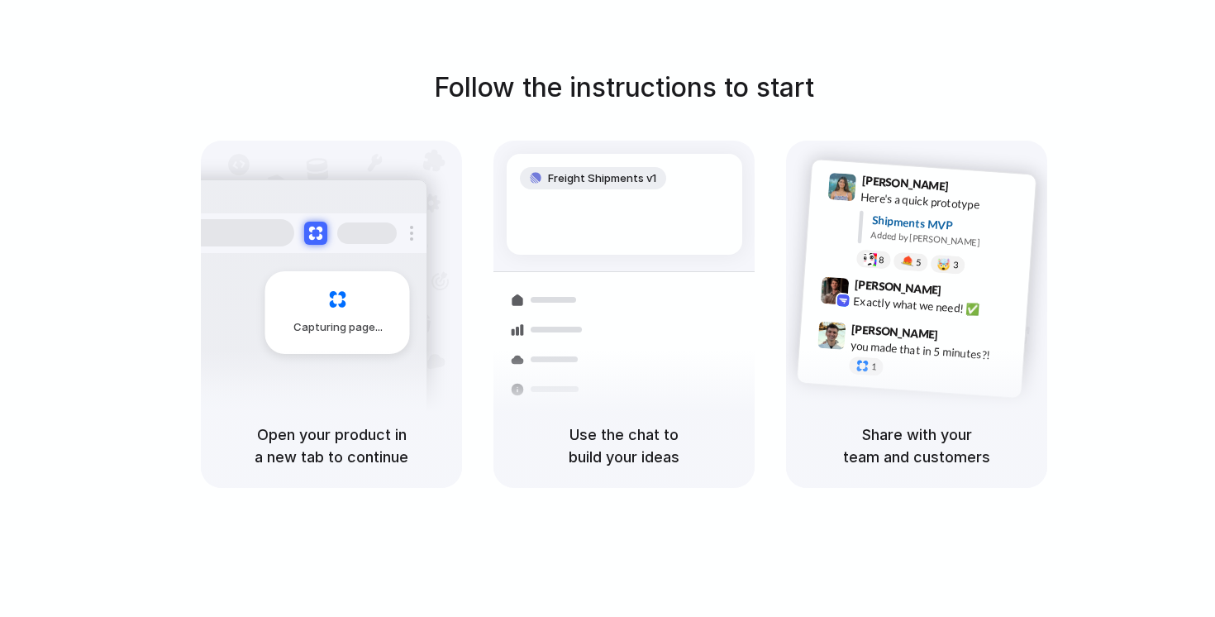 This screenshot has width=1215, height=617. I want to click on div: Here's a quick prototype, so click(943, 202).